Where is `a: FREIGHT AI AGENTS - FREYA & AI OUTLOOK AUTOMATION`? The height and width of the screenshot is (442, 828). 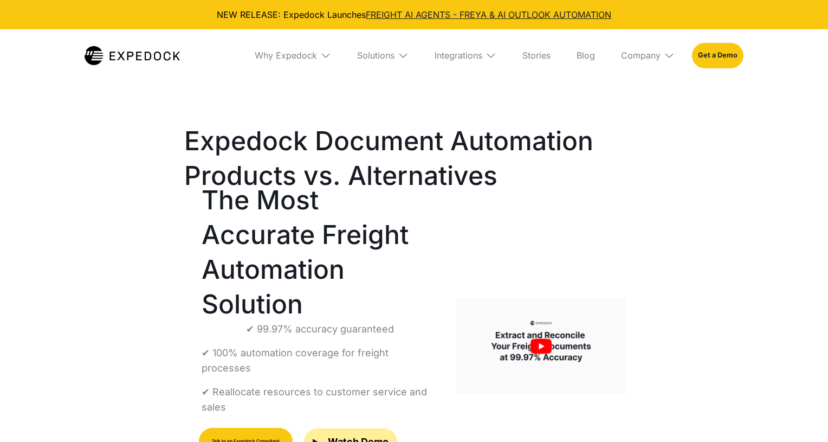 a: FREIGHT AI AGENTS - FREYA & AI OUTLOOK AUTOMATION is located at coordinates (488, 15).